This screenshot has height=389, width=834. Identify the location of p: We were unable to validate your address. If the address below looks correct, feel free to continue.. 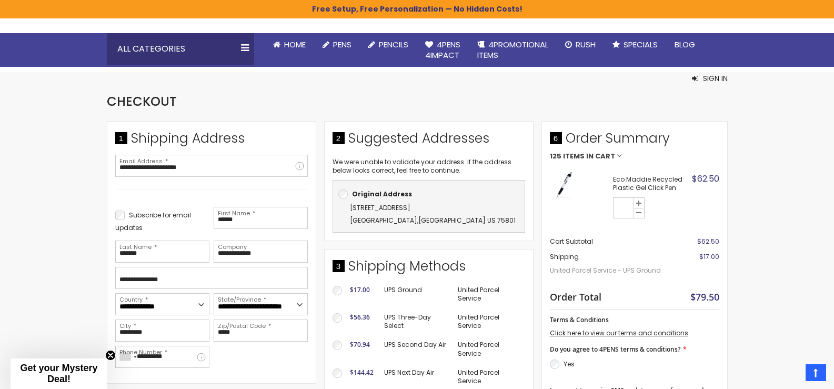
(429, 166).